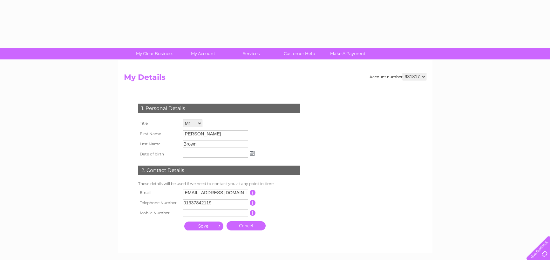 This screenshot has width=550, height=260. What do you see at coordinates (159, 134) in the screenshot?
I see `th: First Name` at bounding box center [159, 134].